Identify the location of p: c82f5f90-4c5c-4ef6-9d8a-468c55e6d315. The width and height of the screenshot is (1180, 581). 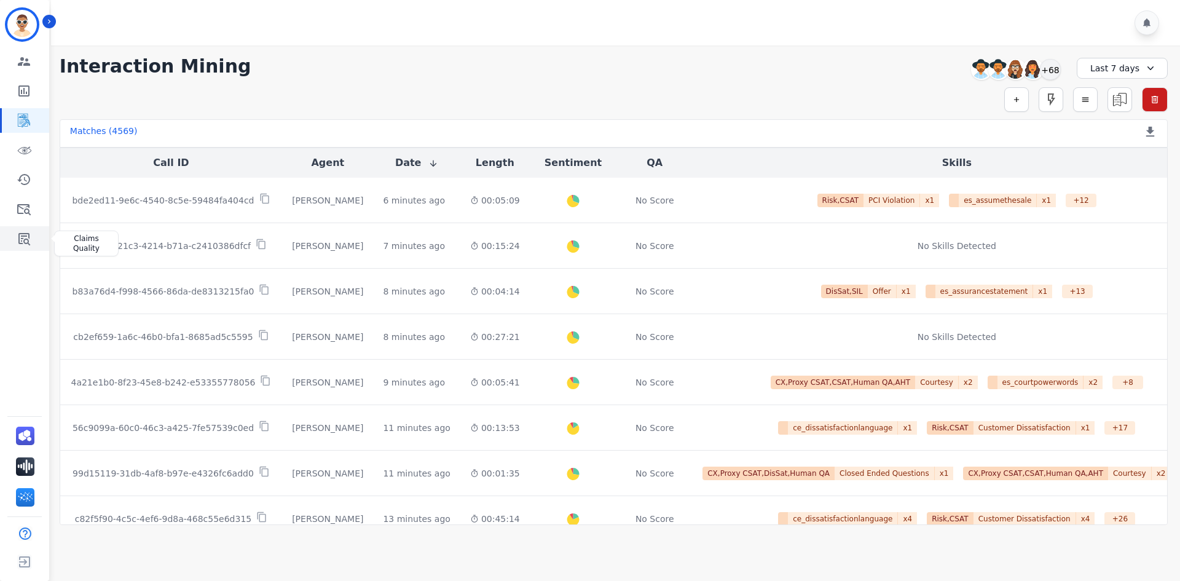
(163, 519).